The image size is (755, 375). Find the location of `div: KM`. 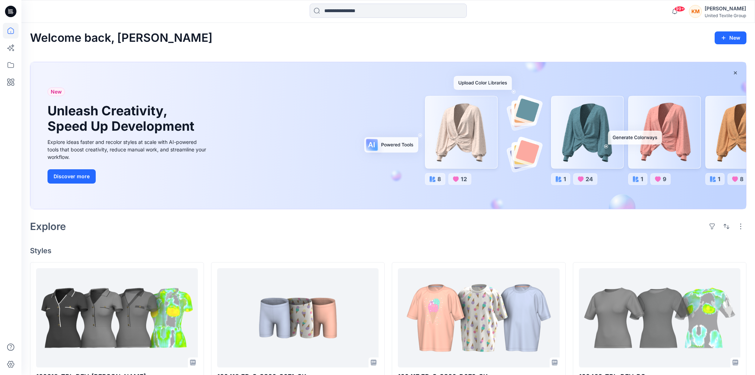

div: KM is located at coordinates (696, 11).